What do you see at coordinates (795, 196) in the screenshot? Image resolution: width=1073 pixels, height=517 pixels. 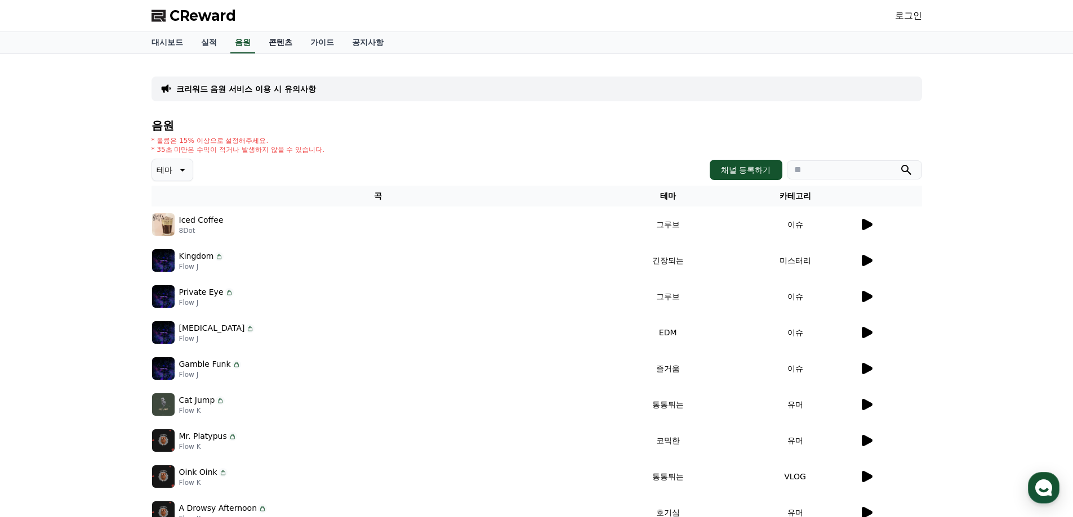 I see `th: 카테고리` at bounding box center [795, 196].